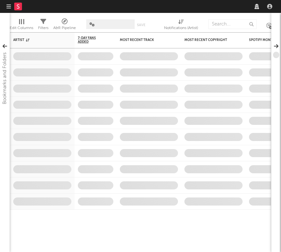 The height and width of the screenshot is (252, 281). Describe the element at coordinates (91, 40) in the screenshot. I see `span: 7-Day Fans Added` at that location.